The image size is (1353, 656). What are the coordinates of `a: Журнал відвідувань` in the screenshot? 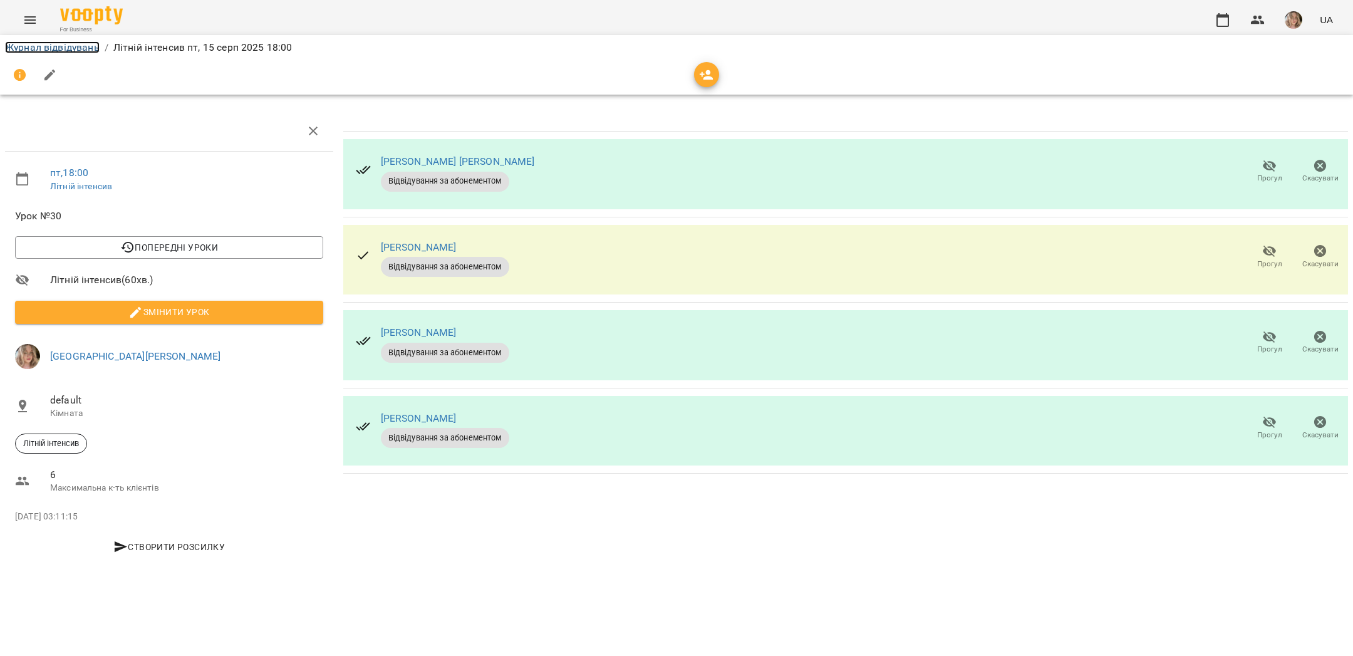 It's located at (52, 47).